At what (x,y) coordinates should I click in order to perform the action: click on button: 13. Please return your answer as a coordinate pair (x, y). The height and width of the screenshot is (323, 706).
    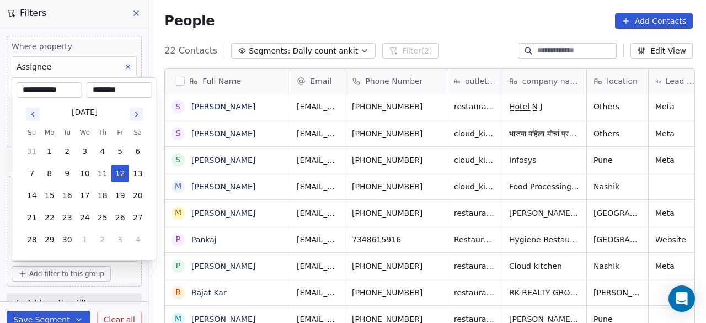
    Looking at the image, I should click on (138, 173).